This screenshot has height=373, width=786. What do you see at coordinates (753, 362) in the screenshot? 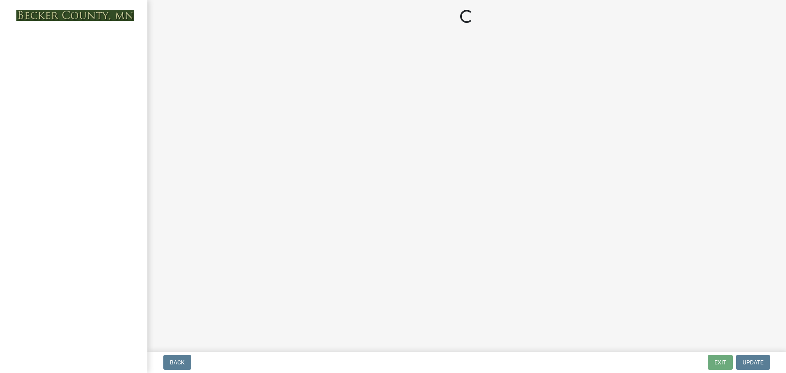
I see `button: Update` at bounding box center [753, 362].